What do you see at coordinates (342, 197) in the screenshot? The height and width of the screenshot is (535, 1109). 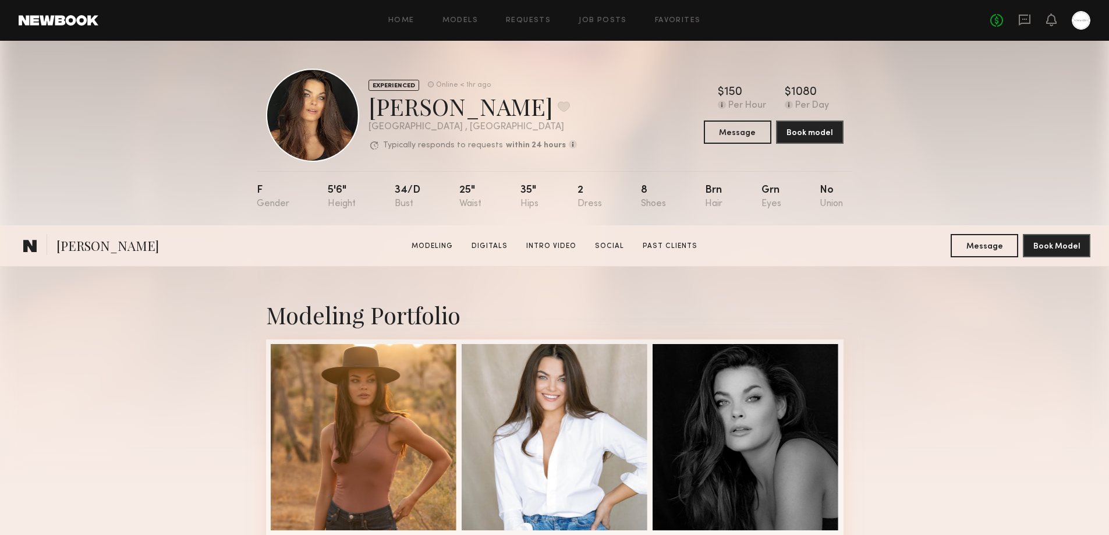 I see `div: 5'6"` at bounding box center [342, 197].